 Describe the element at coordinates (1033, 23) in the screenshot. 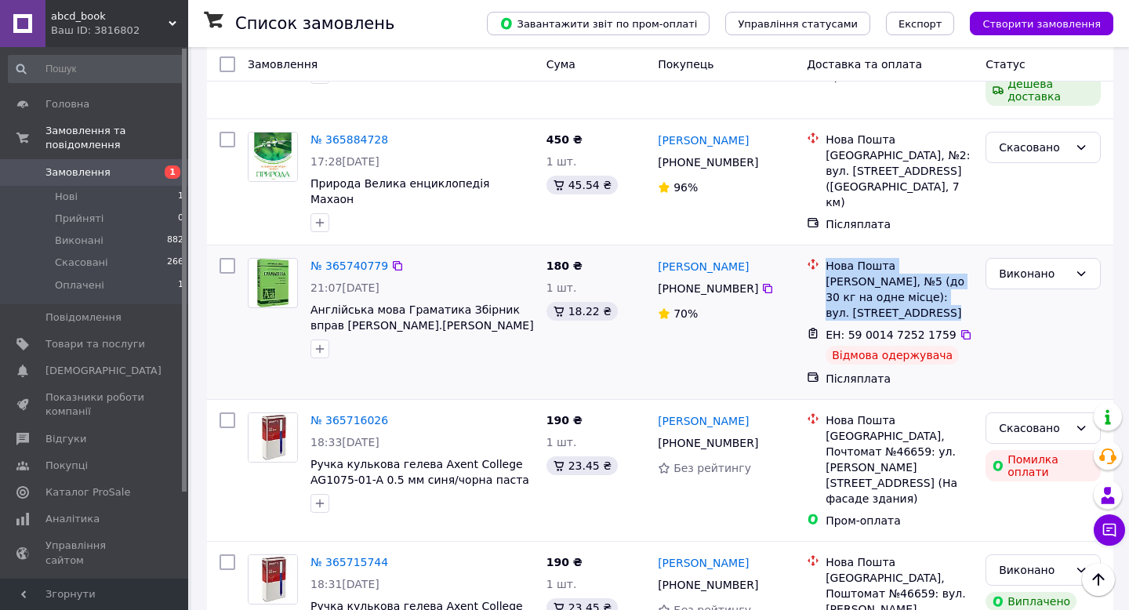

I see `a: Створити замовлення` at that location.